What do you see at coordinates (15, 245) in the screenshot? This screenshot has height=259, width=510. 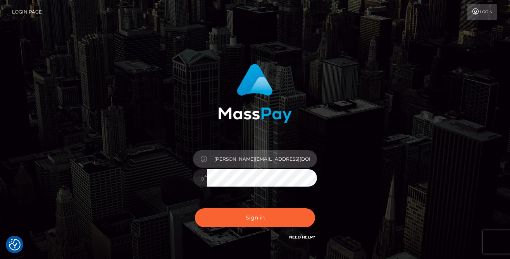 I see `img: Revisit consent button` at bounding box center [15, 245].